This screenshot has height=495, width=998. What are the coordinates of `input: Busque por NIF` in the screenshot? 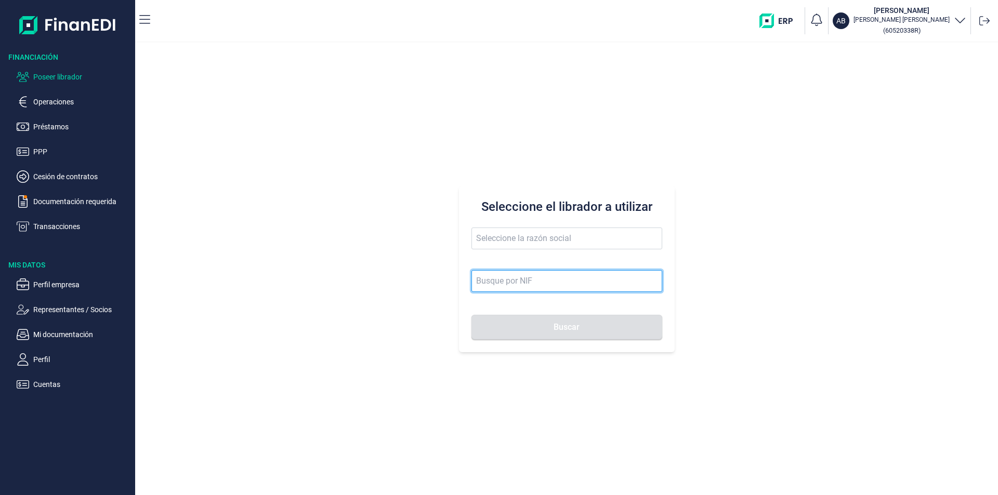 It's located at (567, 281).